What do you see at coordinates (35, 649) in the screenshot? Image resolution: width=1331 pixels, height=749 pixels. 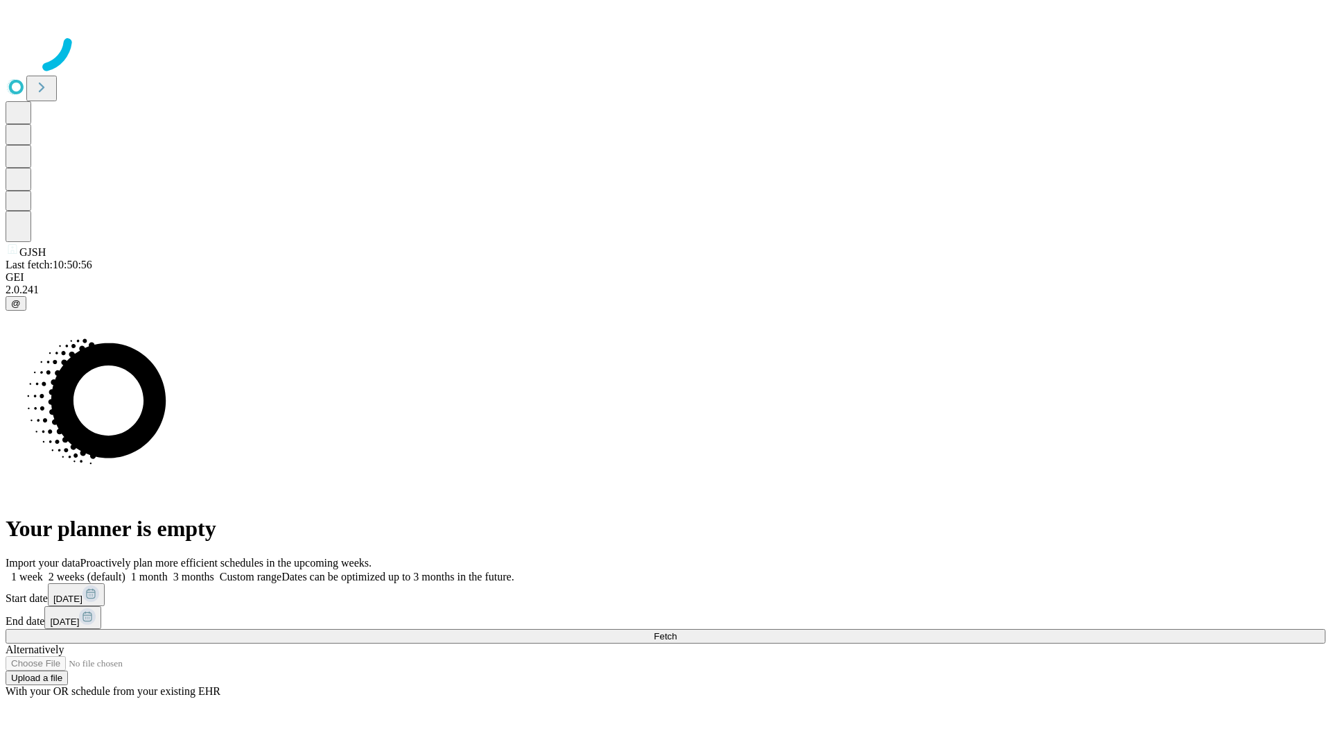 I see `span: Alternatively` at bounding box center [35, 649].